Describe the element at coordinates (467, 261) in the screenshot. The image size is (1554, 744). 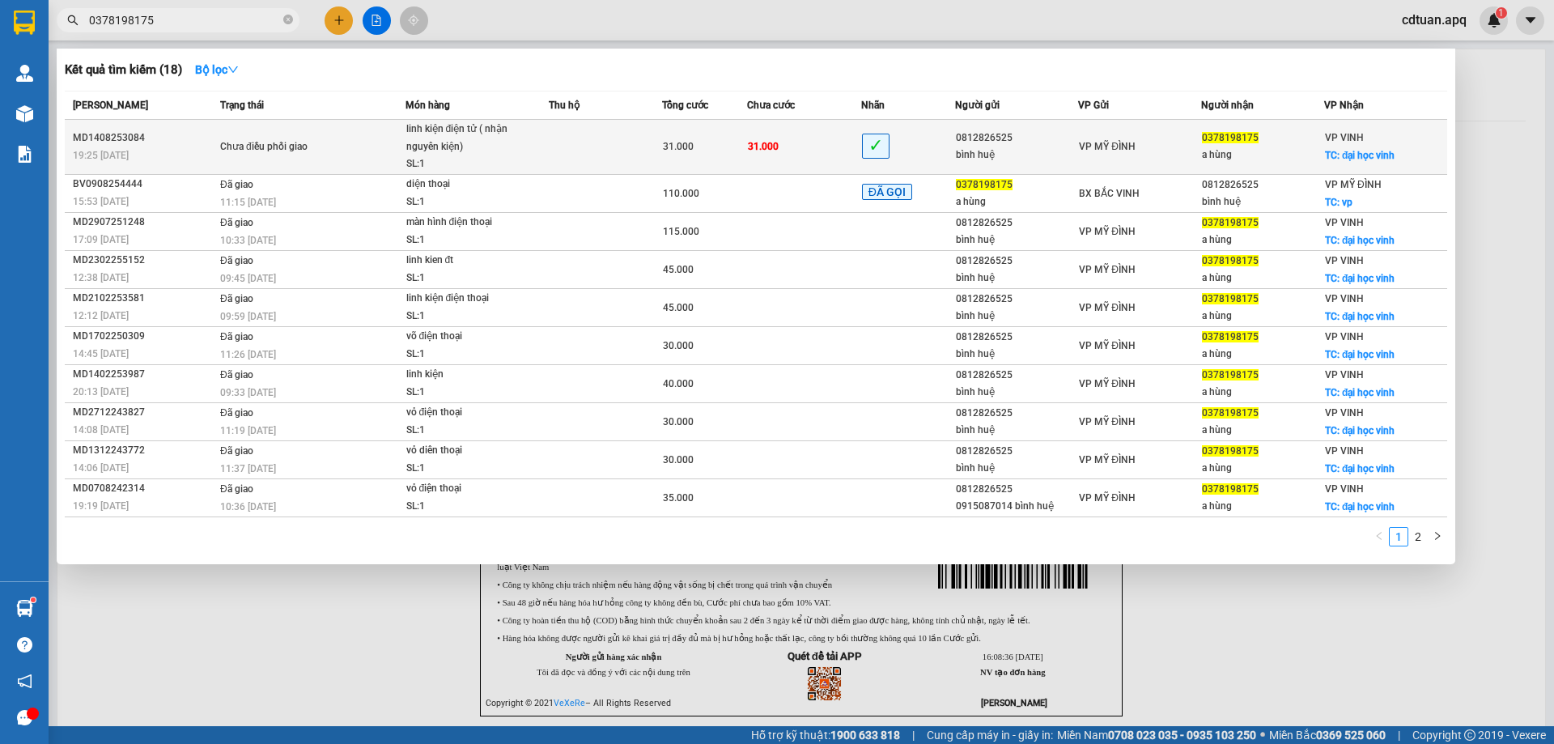
I see `div: linh kien đt` at that location.